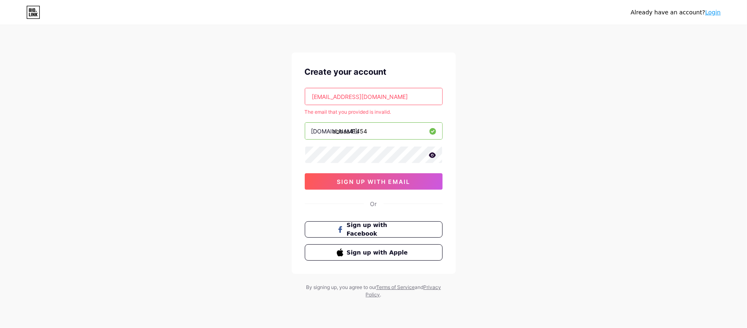 The height and width of the screenshot is (328, 747). Describe the element at coordinates (374, 72) in the screenshot. I see `div: Create your account` at that location.